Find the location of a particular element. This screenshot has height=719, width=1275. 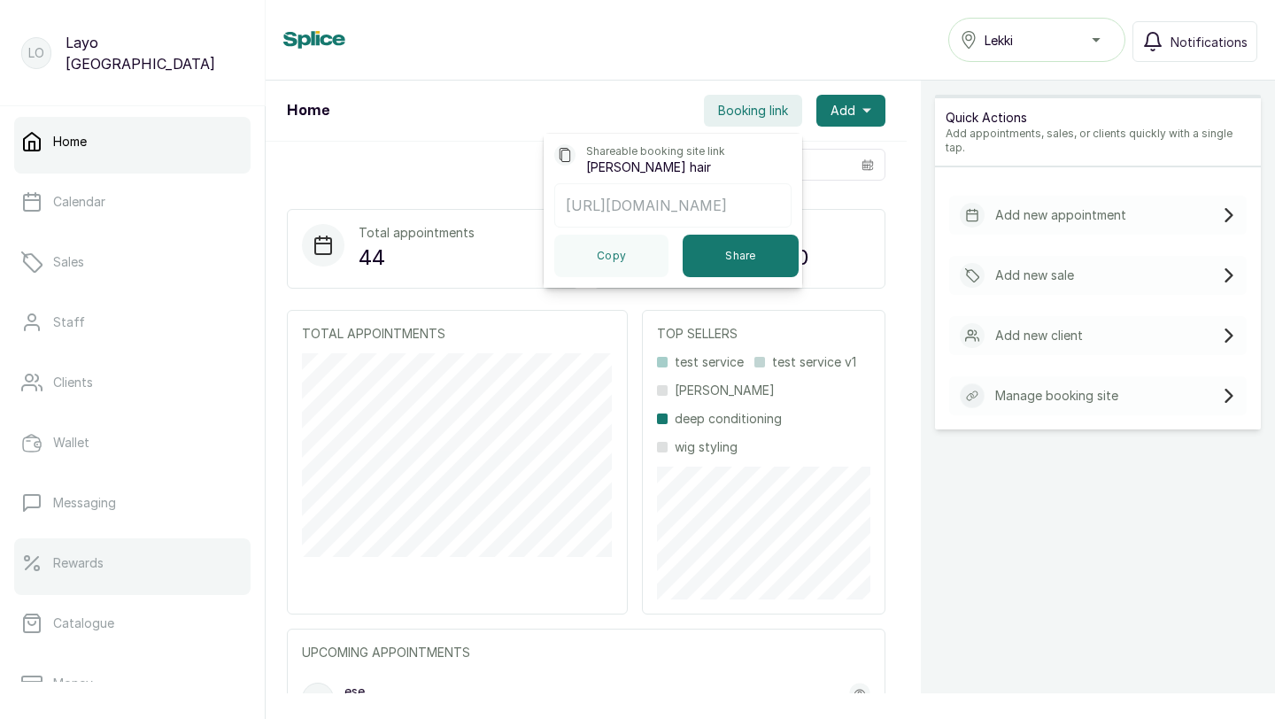

span: Booking link is located at coordinates (752, 111).